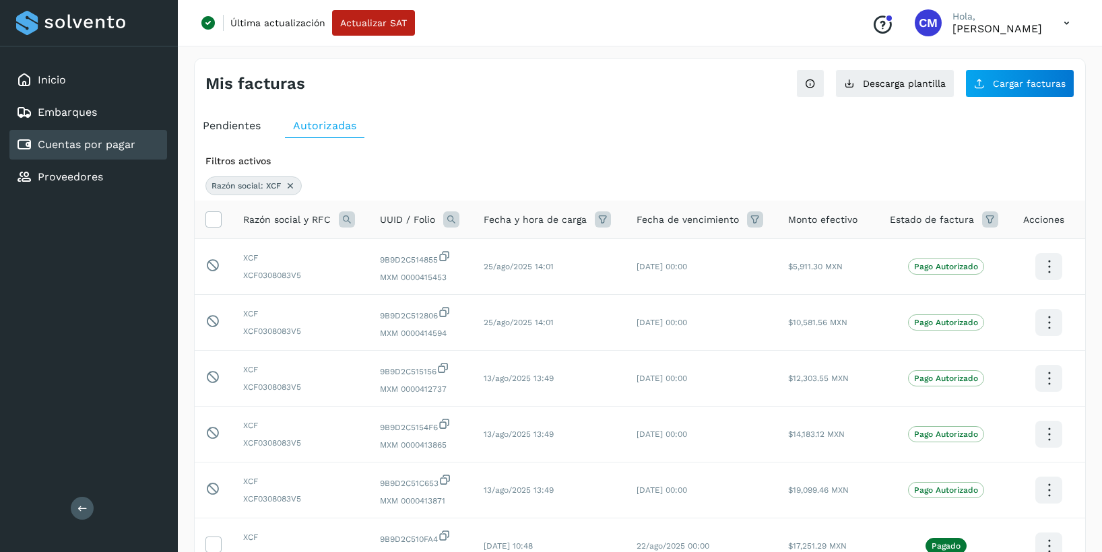  What do you see at coordinates (70, 177) in the screenshot?
I see `a: Proveedores` at bounding box center [70, 177].